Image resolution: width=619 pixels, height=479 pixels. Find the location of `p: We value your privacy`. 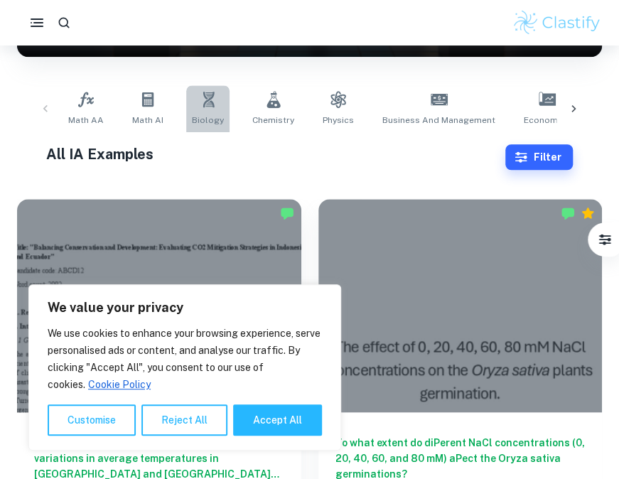

p: We value your privacy is located at coordinates (185, 308).